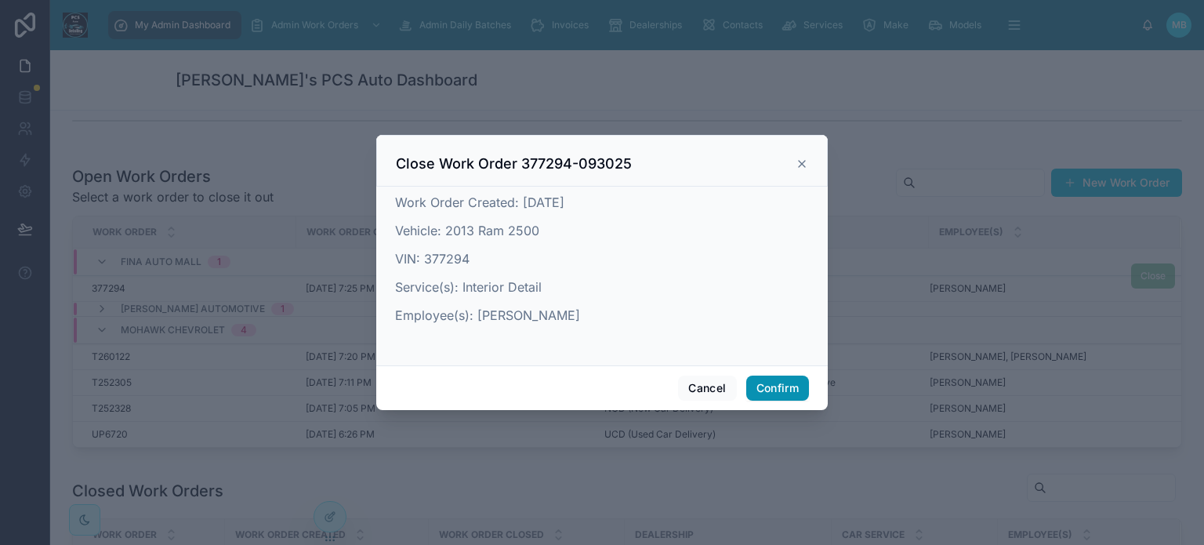 This screenshot has width=1204, height=545. What do you see at coordinates (777, 388) in the screenshot?
I see `button: Confirm` at bounding box center [777, 388].